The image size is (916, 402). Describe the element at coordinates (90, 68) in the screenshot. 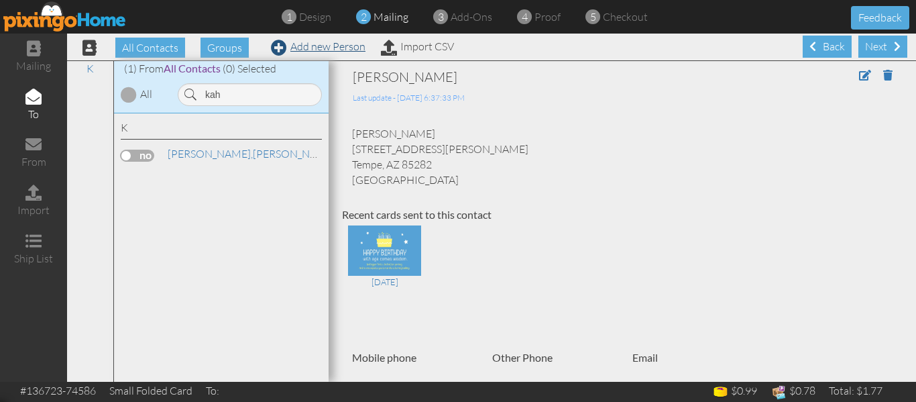

I see `a: K` at that location.